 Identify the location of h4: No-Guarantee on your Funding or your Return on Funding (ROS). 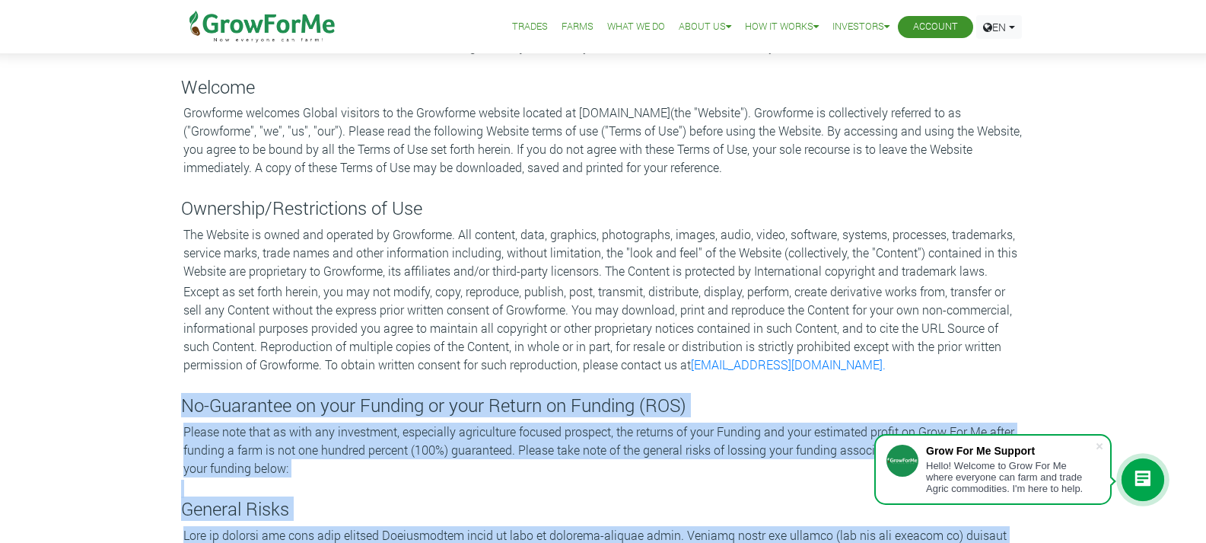
(604, 405).